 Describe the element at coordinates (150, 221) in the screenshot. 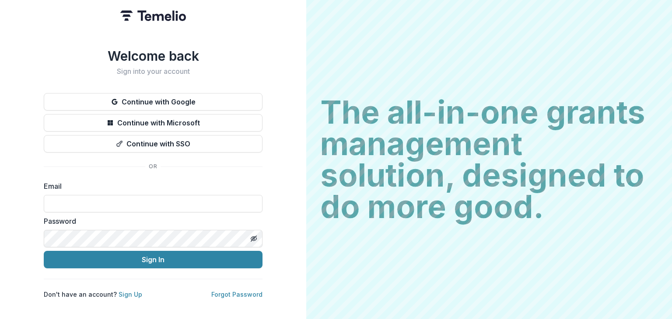

I see `label: Password` at that location.